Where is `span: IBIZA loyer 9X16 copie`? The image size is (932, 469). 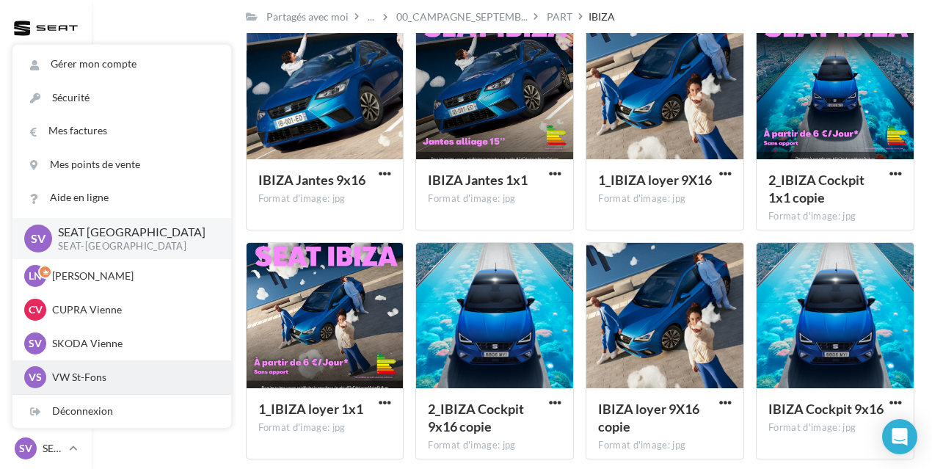
span: IBIZA loyer 9X16 copie is located at coordinates (649, 418).